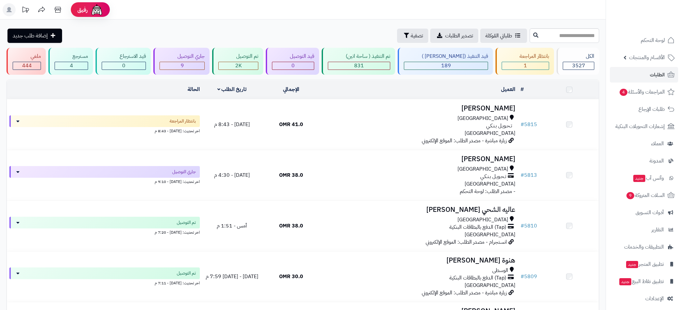 The image size is (682, 310). I want to click on span: المراجعات والأسئلة, so click(641, 92).